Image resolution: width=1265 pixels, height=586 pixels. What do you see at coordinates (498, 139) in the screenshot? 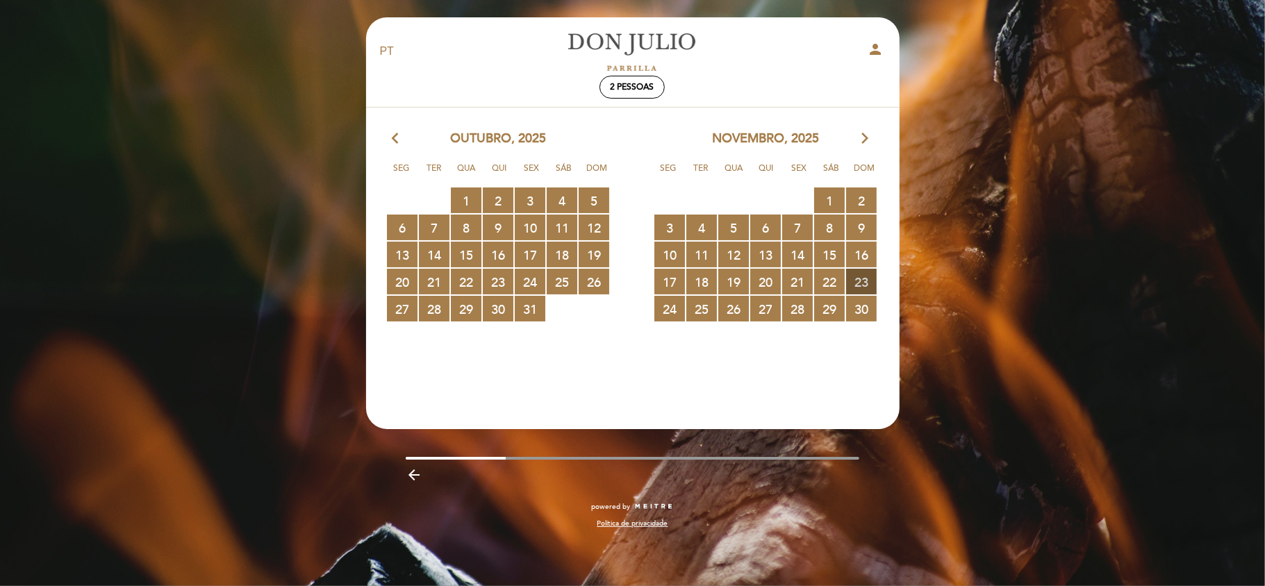
I see `span: outubro, 2025` at bounding box center [498, 139].